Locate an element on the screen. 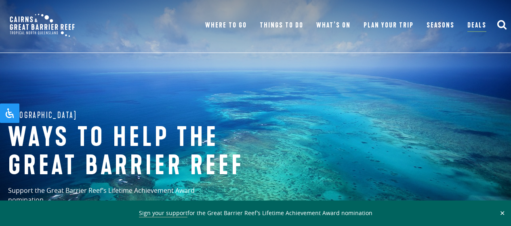 The height and width of the screenshot is (226, 511). img: CGBR-TNQ_dual-logo.svg is located at coordinates (42, 25).